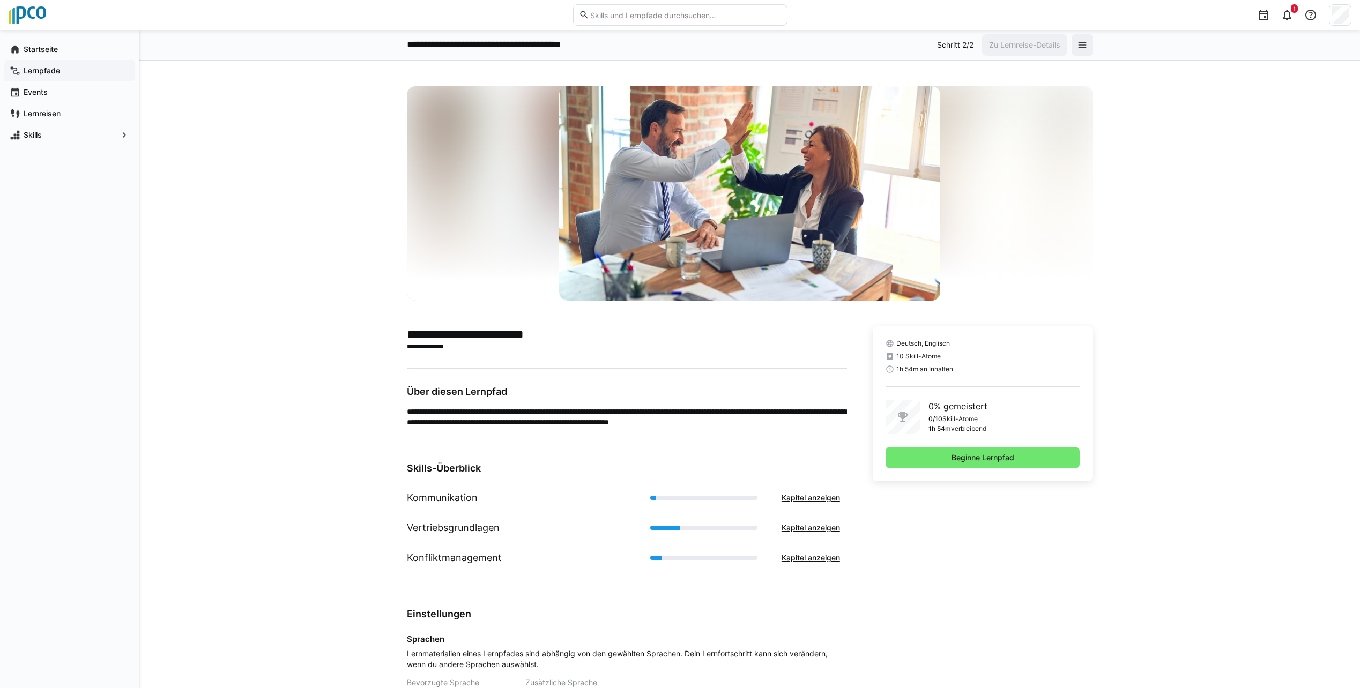 This screenshot has width=1360, height=688. What do you see at coordinates (983, 458) in the screenshot?
I see `button: Beginne Lernpfad` at bounding box center [983, 458].